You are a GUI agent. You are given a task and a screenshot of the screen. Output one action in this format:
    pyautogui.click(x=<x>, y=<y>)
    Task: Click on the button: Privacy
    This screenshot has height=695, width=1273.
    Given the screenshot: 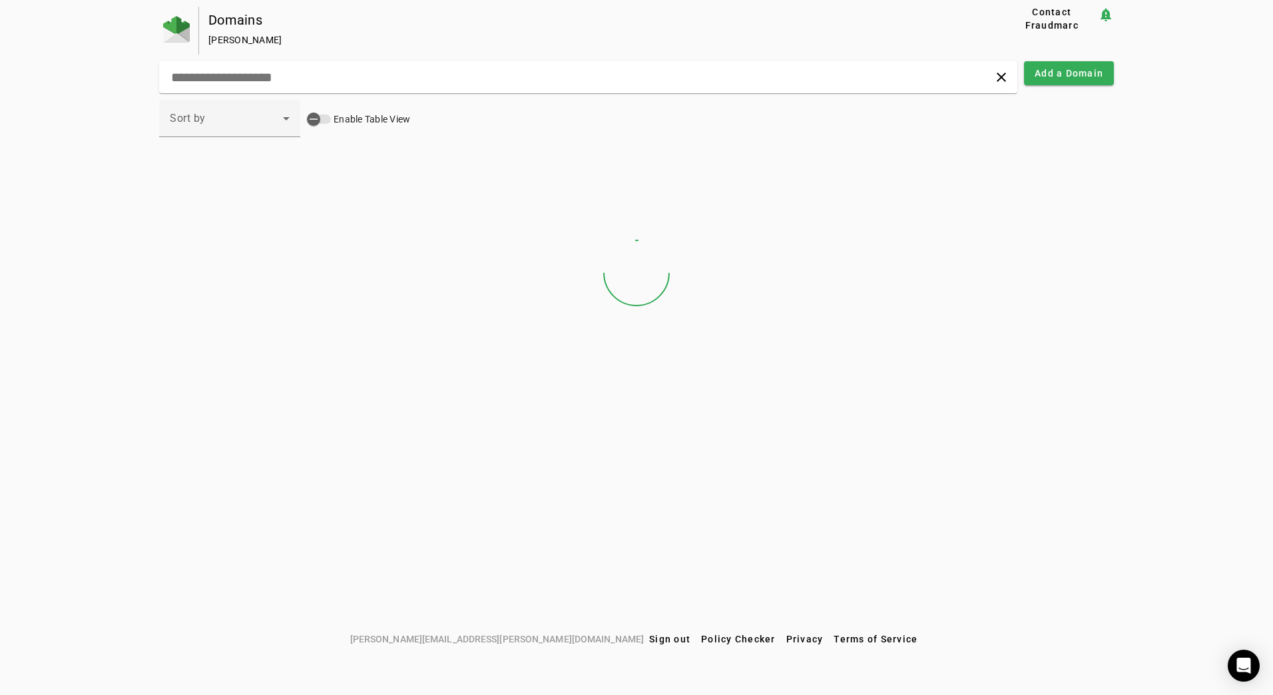 What is the action you would take?
    pyautogui.click(x=805, y=639)
    